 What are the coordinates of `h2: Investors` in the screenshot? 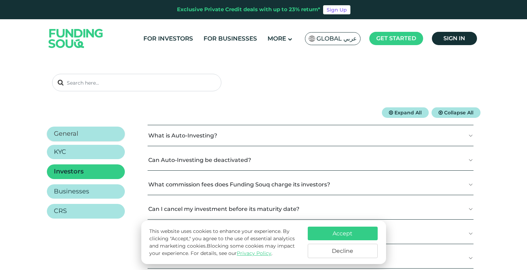 It's located at (69, 172).